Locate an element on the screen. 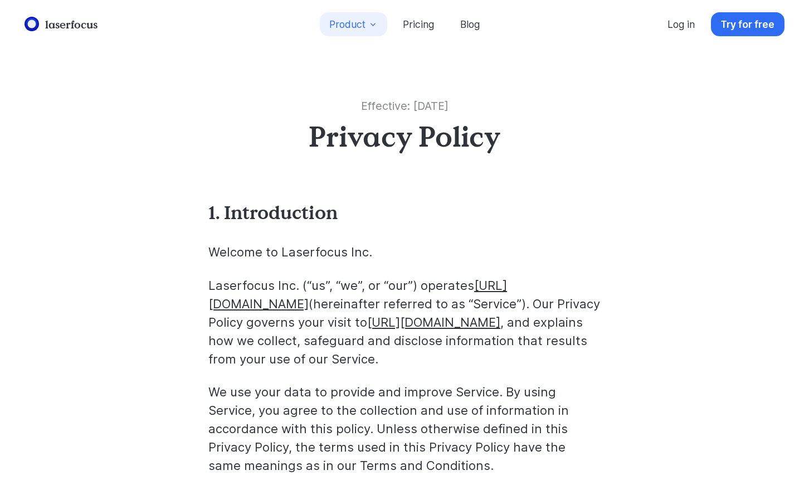 Image resolution: width=809 pixels, height=480 pixels. a: laserfocus is located at coordinates (61, 24).